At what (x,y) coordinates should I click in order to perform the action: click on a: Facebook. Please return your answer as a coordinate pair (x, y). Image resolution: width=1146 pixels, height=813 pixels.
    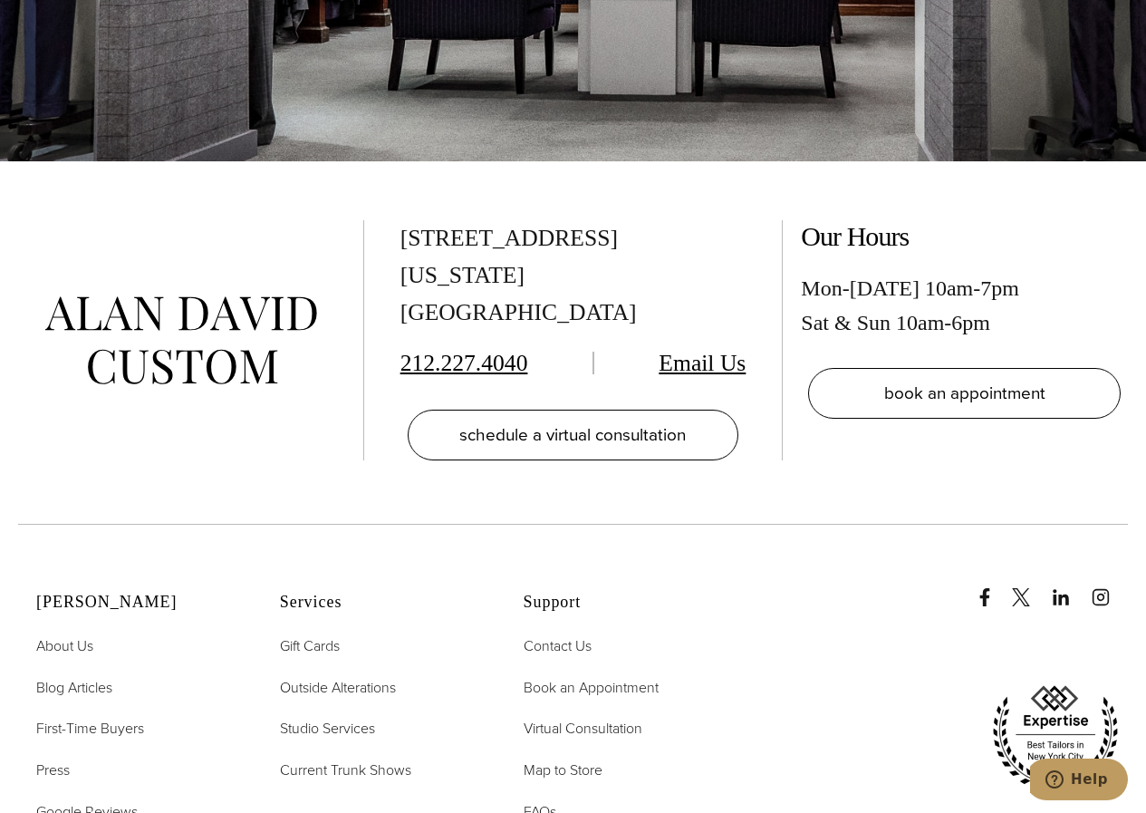
    Looking at the image, I should click on (992, 588).